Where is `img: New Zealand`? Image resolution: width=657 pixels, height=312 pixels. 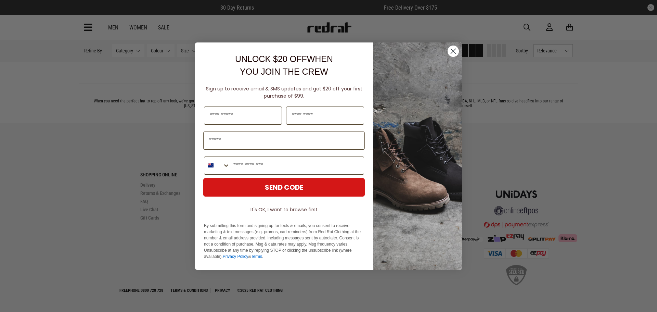
img: New Zealand is located at coordinates (211, 165).